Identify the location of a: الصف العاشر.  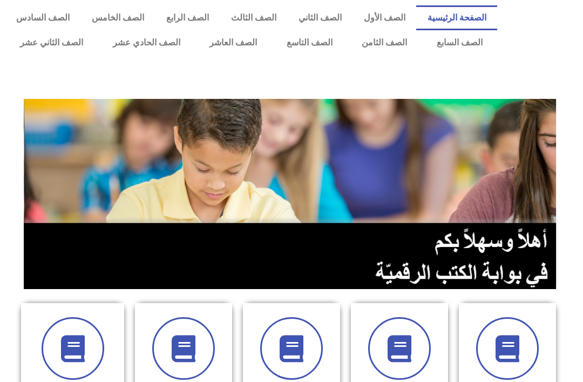
(233, 43).